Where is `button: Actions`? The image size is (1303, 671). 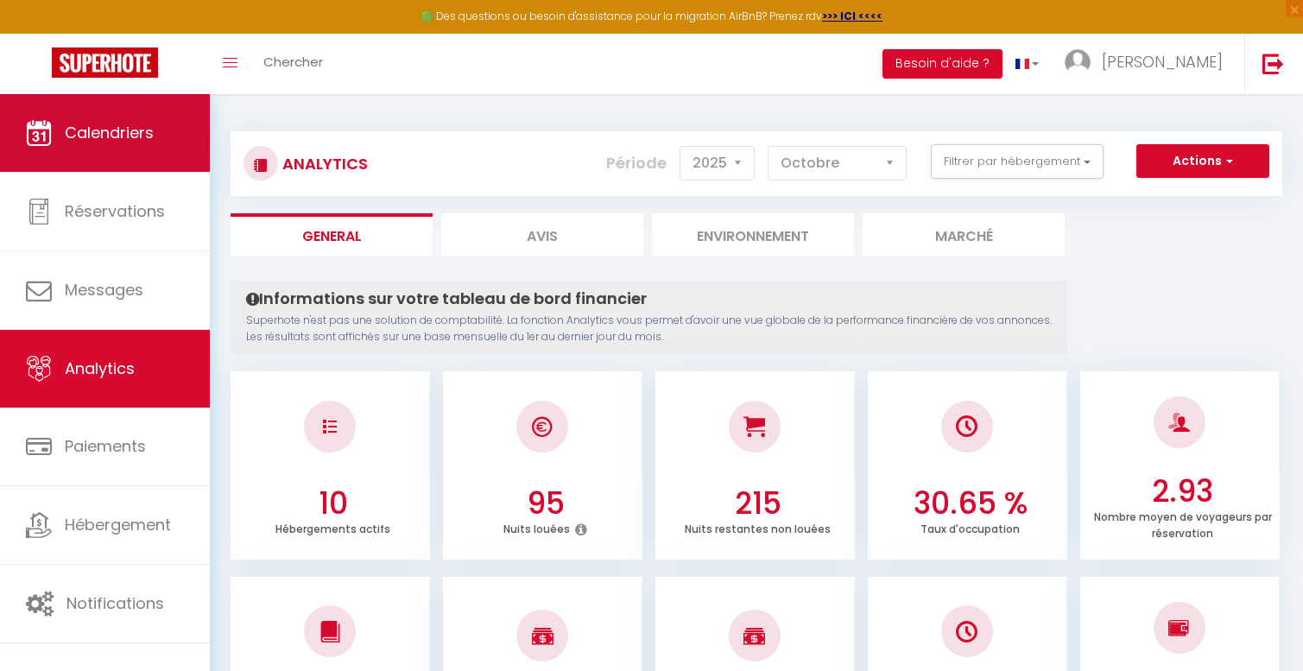 button: Actions is located at coordinates (1203, 162).